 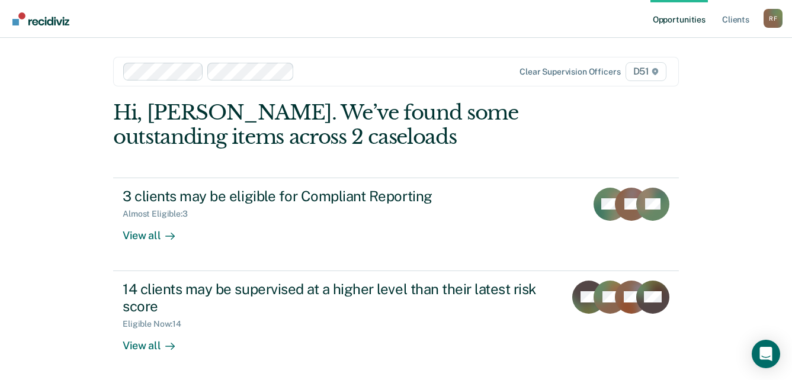 I want to click on div: Eligible Now : 14, so click(x=156, y=324).